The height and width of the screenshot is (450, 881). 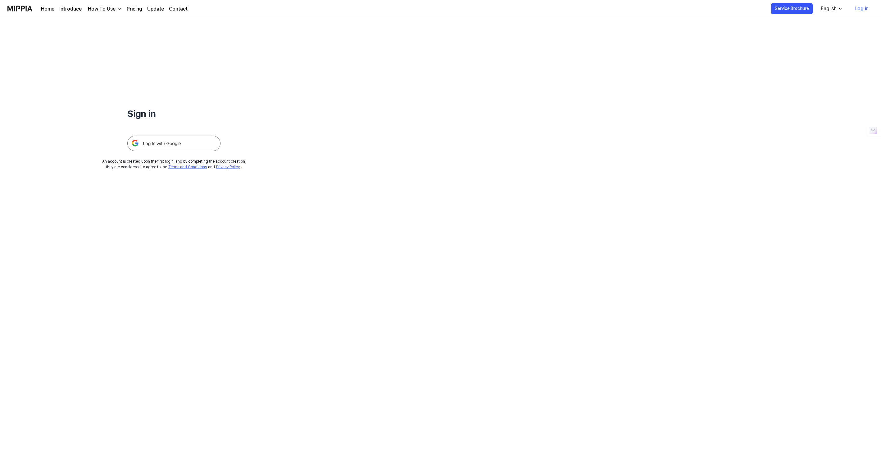 I want to click on h1: Sign in, so click(x=174, y=114).